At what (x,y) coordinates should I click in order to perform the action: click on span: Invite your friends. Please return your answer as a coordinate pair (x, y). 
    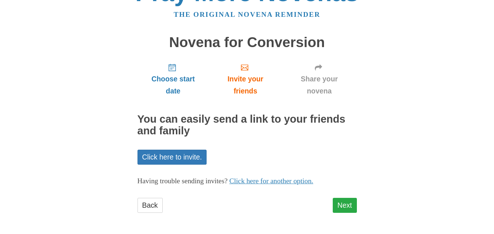
    Looking at the image, I should click on (245, 85).